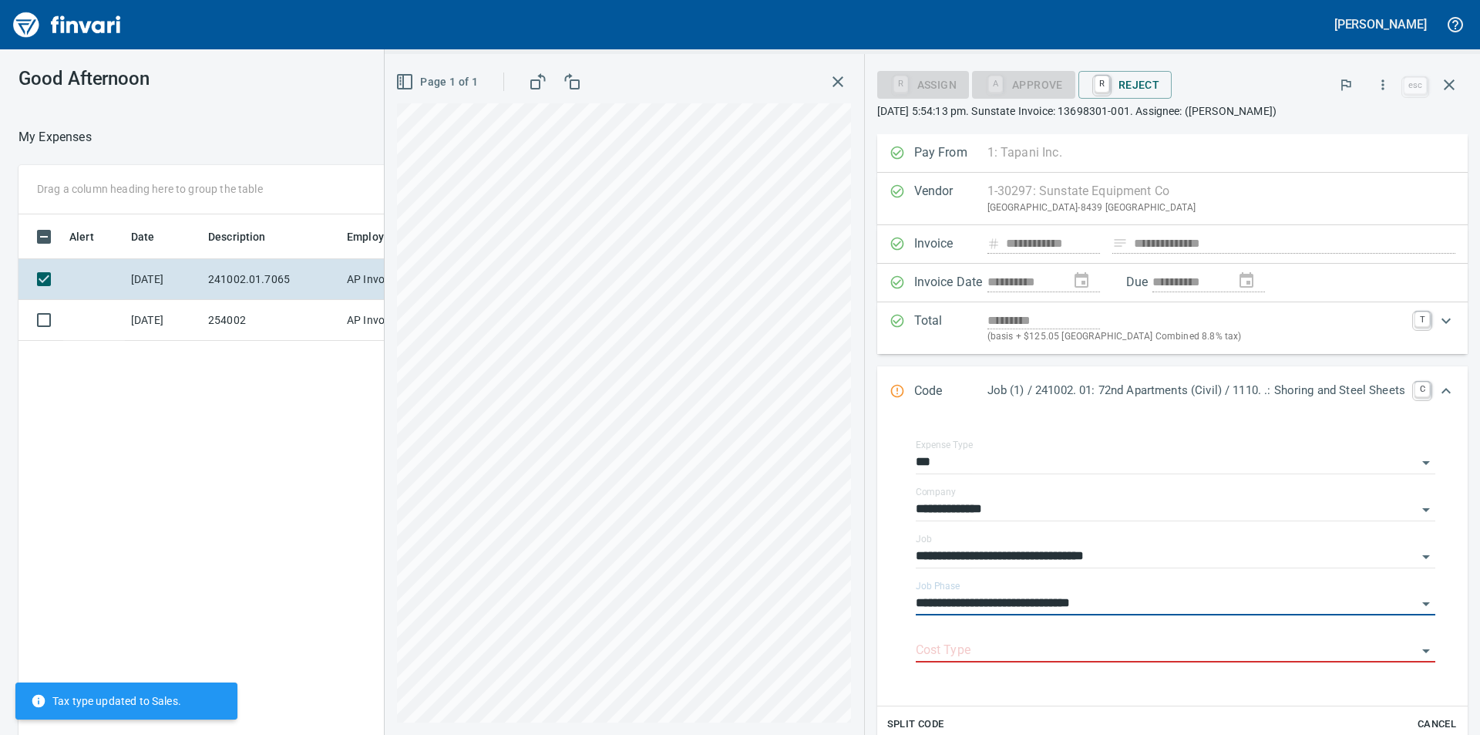 Image resolution: width=1480 pixels, height=735 pixels. Describe the element at coordinates (1383, 85) in the screenshot. I see `button: More` at that location.